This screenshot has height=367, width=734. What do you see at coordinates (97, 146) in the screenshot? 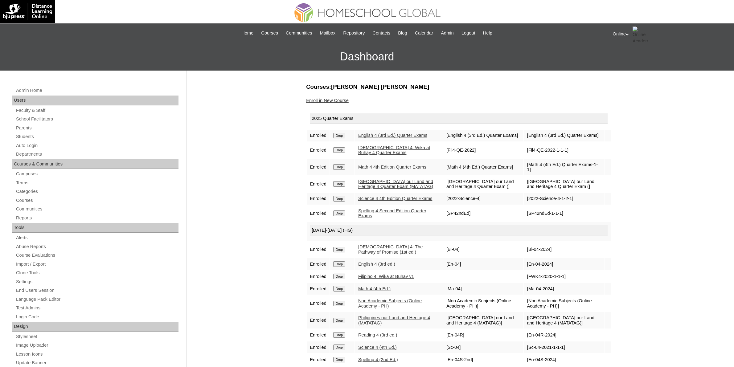
I see `a: Auto Login` at bounding box center [97, 146].